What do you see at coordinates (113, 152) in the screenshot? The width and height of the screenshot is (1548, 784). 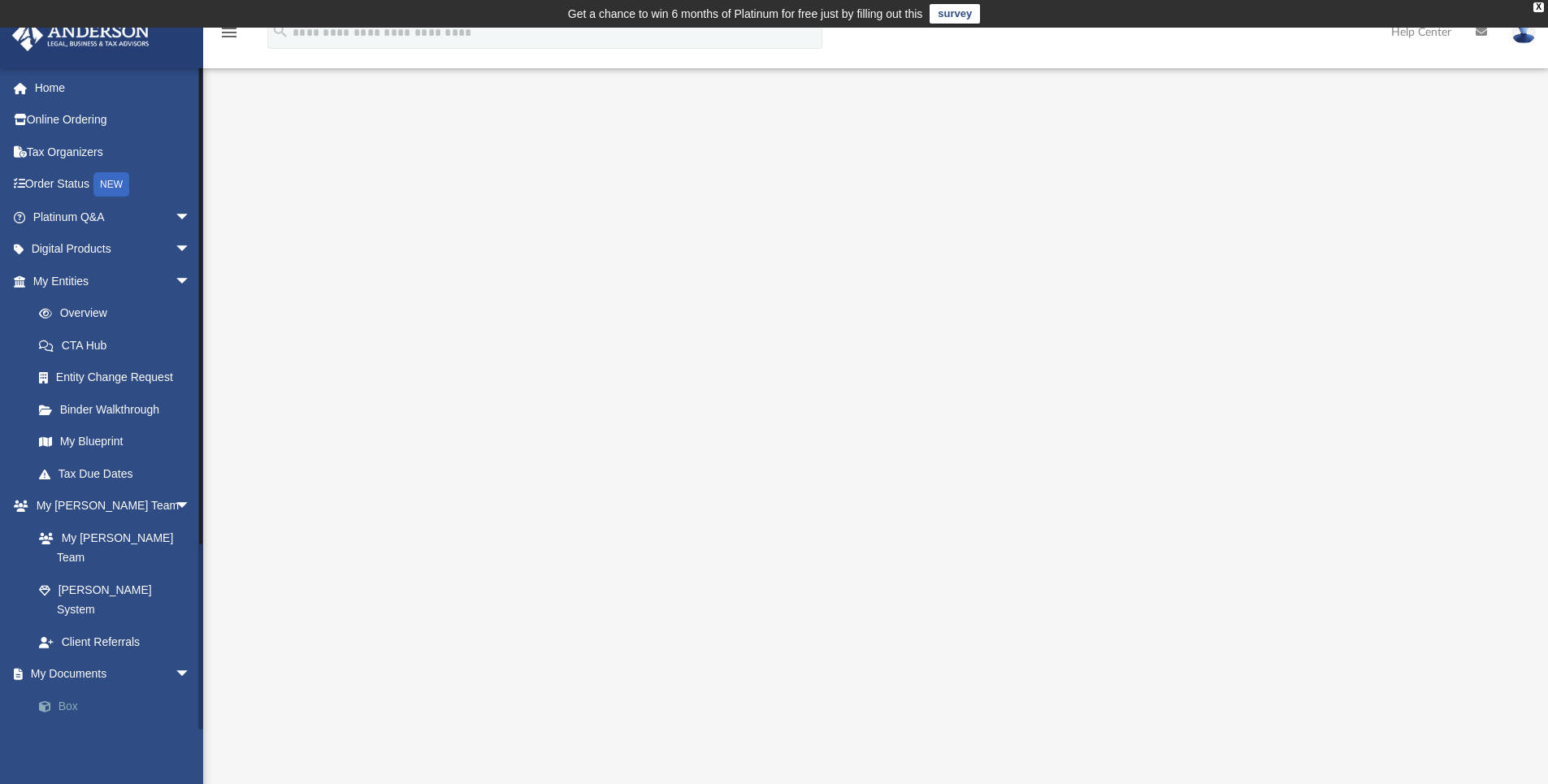 I see `a: Tax Organizers` at bounding box center [113, 152].